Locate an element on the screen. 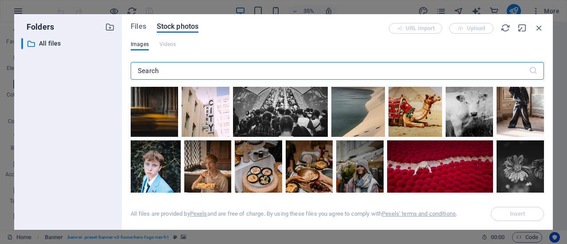 The image size is (567, 244). p: All files is located at coordinates (69, 43).